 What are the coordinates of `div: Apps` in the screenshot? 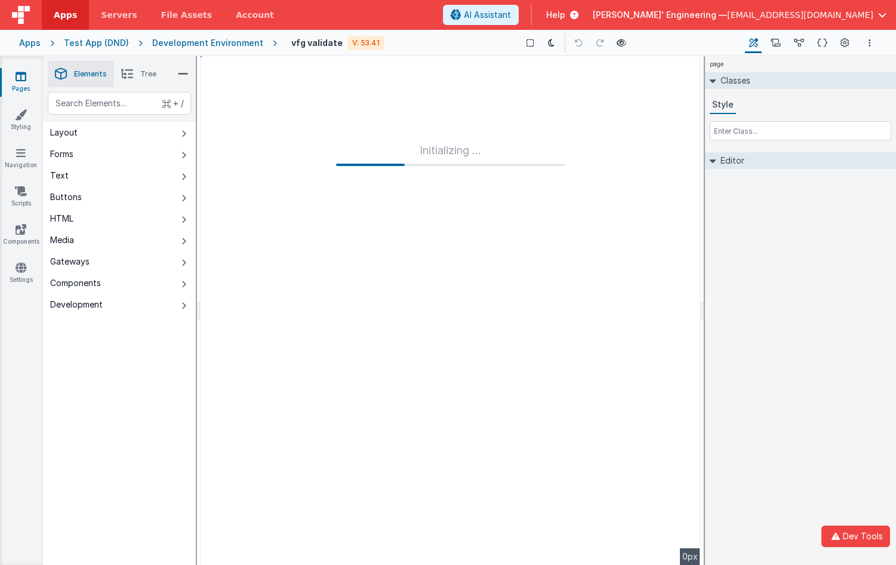 It's located at (30, 43).